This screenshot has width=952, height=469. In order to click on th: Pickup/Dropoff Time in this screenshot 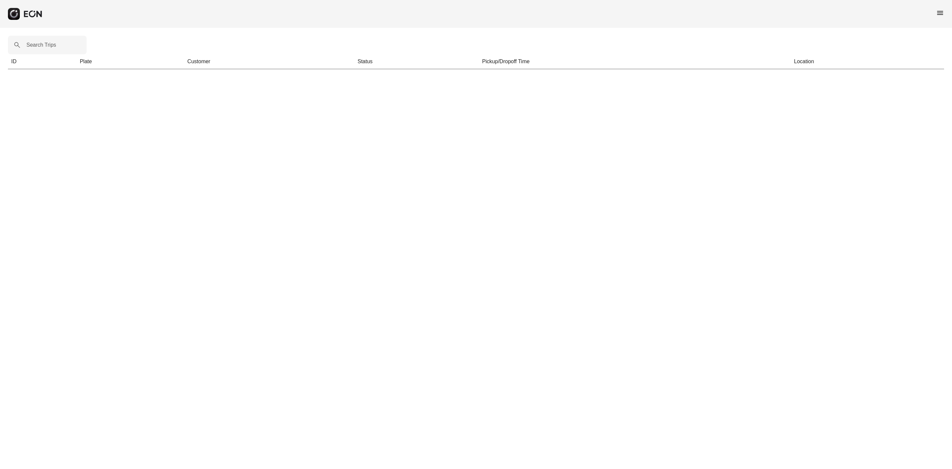, I will do `click(635, 62)`.